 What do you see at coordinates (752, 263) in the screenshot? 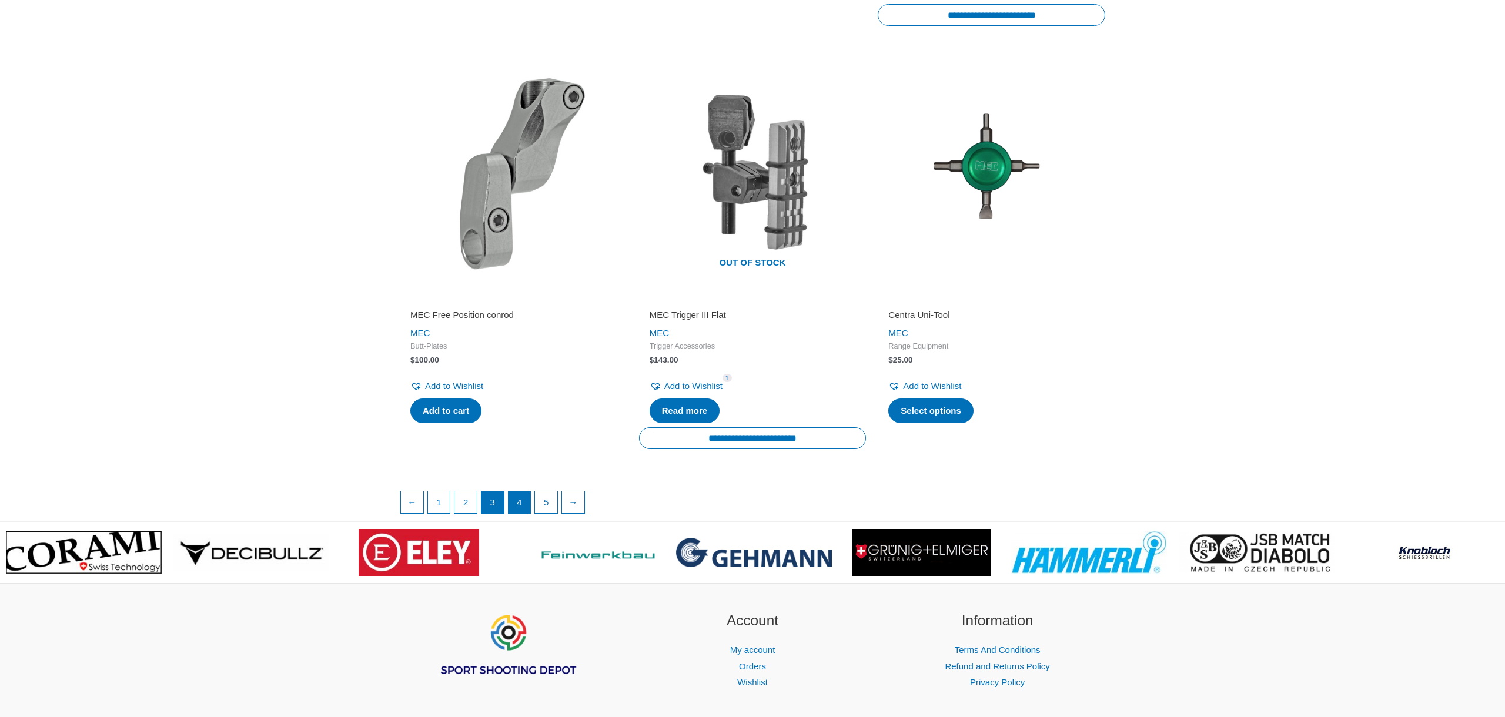
I see `span: Out of stock` at bounding box center [752, 263].